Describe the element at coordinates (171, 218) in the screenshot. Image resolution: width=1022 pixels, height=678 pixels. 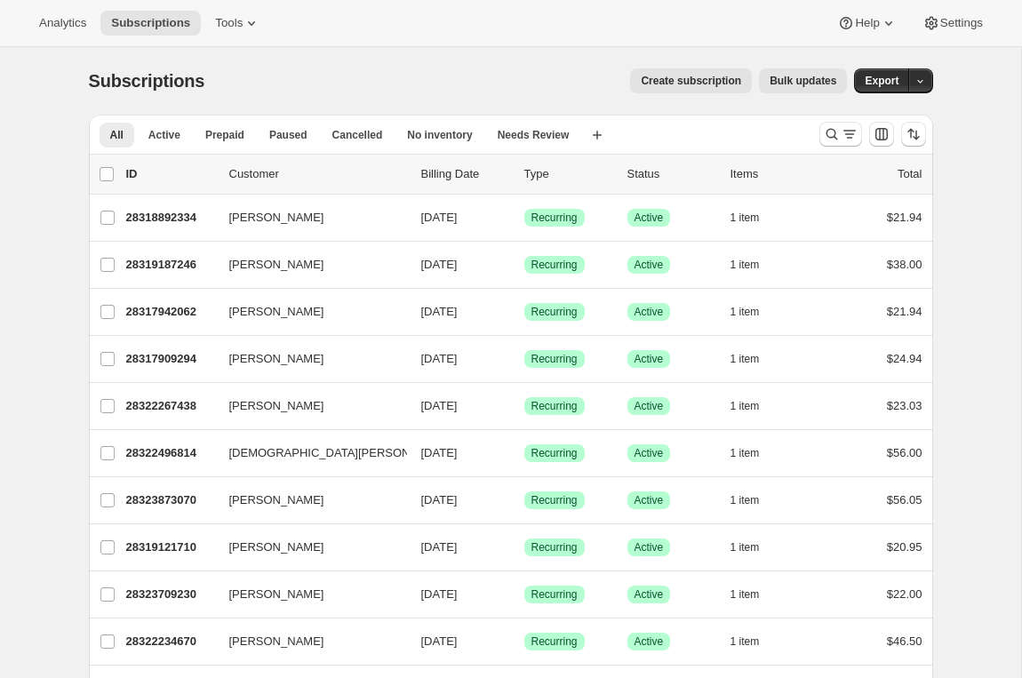
I see `p: 28318892334` at that location.